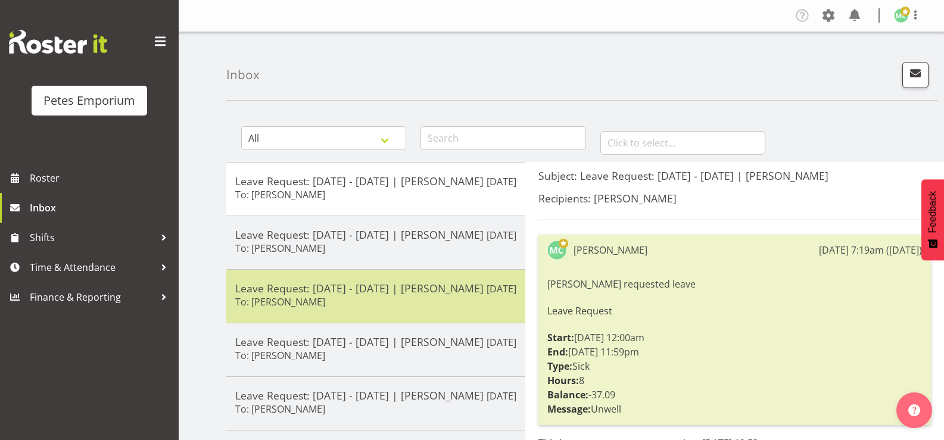 This screenshot has width=944, height=440. Describe the element at coordinates (58, 42) in the screenshot. I see `img: Rosterit website logo` at that location.